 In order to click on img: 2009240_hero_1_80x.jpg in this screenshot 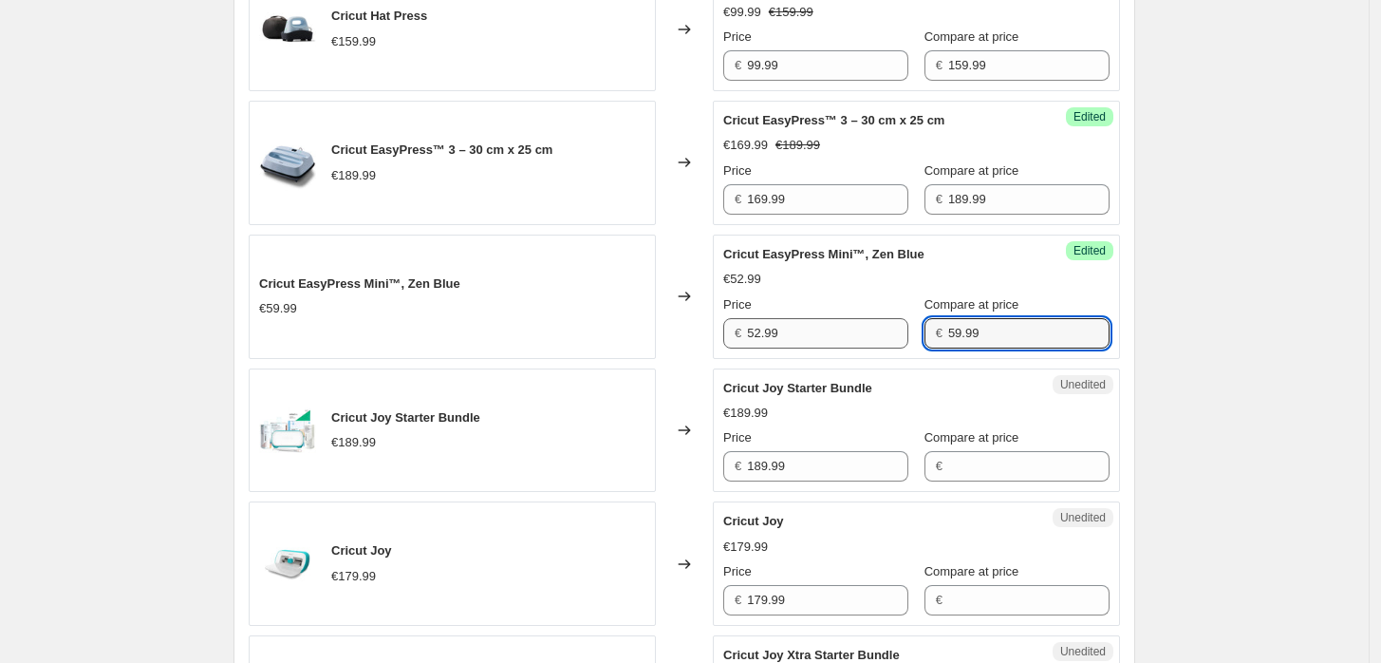, I will do `click(288, 29)`.